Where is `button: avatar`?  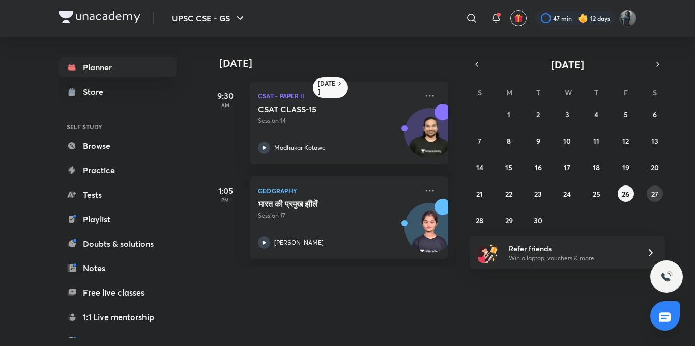
button: avatar is located at coordinates (519, 18).